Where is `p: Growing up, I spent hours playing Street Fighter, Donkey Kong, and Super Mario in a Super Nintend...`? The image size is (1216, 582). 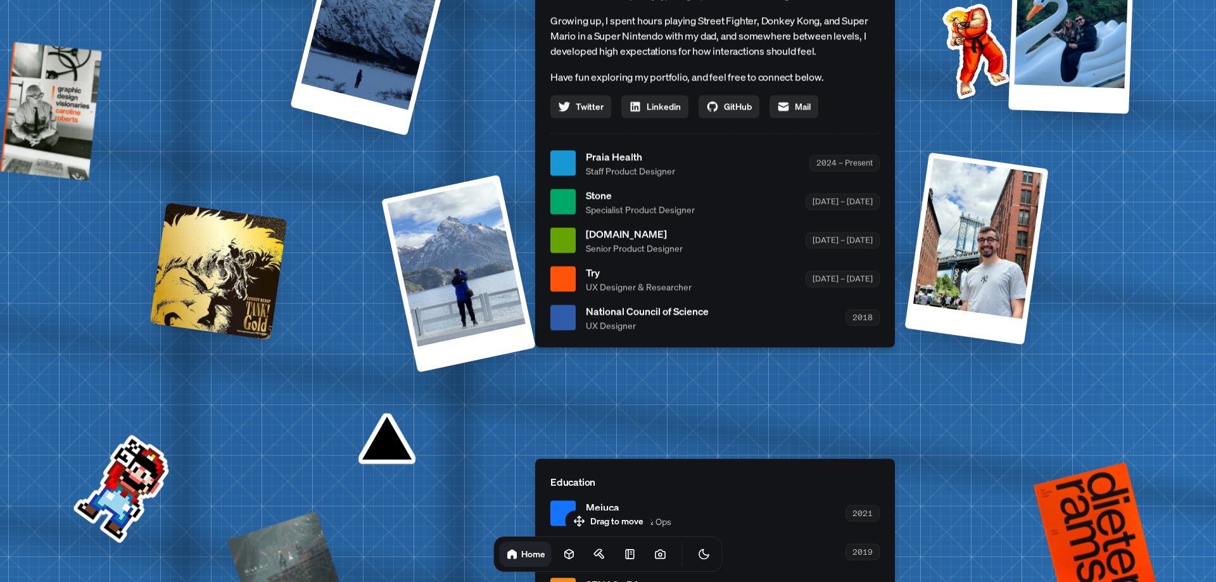
p: Growing up, I spent hours playing Street Fighter, Donkey Kong, and Super Mario in a Super Nintend... is located at coordinates (715, 35).